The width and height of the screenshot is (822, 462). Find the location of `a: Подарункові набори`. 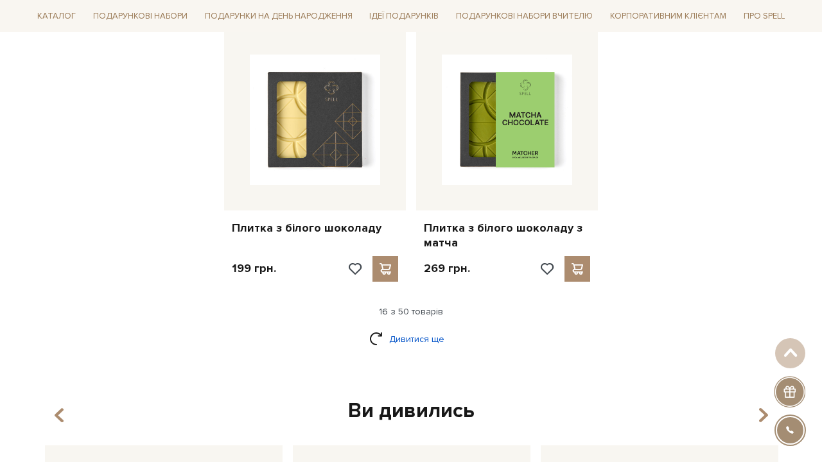

a: Подарункові набори is located at coordinates (140, 16).